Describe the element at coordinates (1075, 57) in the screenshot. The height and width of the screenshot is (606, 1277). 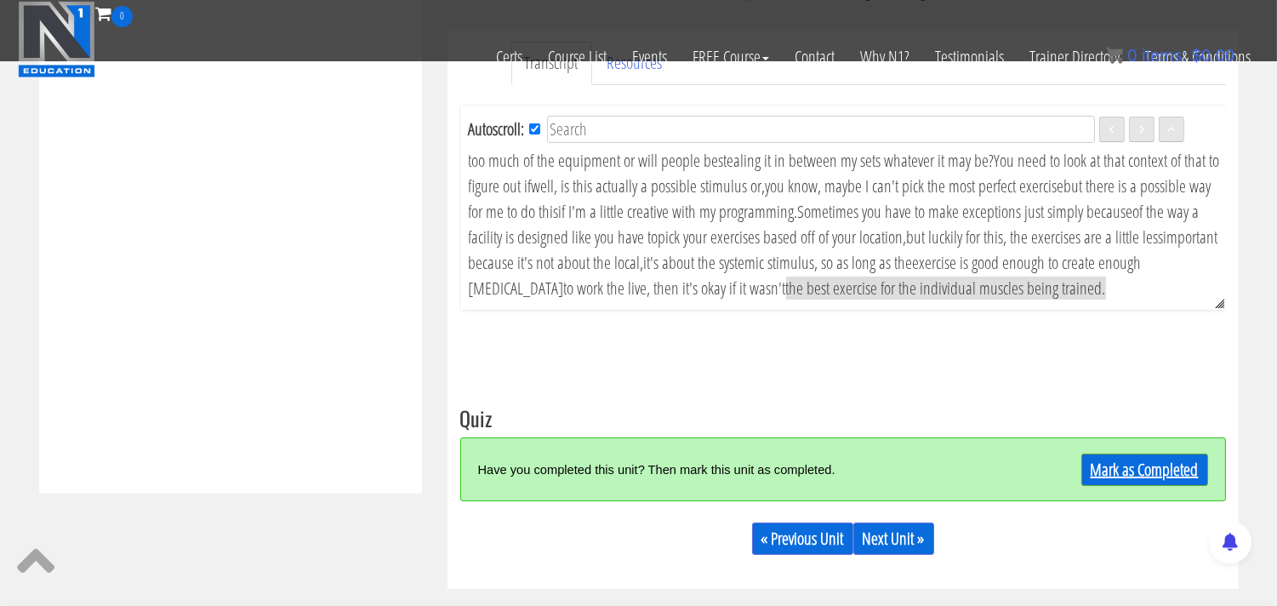
I see `a: Trainer Directory` at that location.